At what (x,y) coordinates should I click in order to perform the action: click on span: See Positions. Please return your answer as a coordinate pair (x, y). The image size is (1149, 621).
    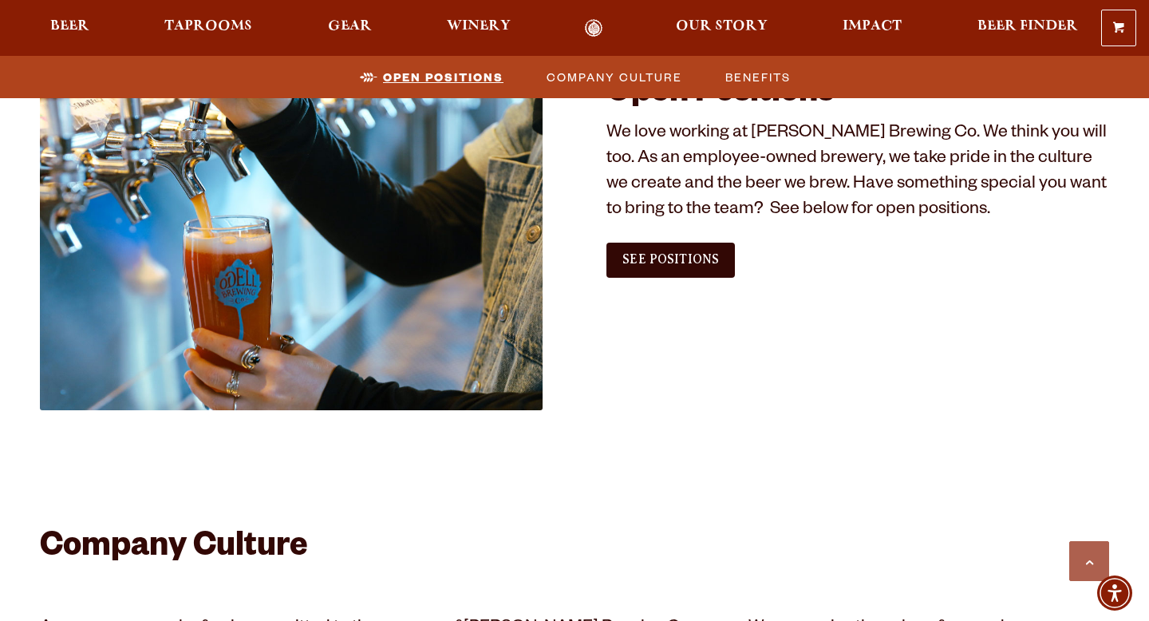
    Looking at the image, I should click on (670, 259).